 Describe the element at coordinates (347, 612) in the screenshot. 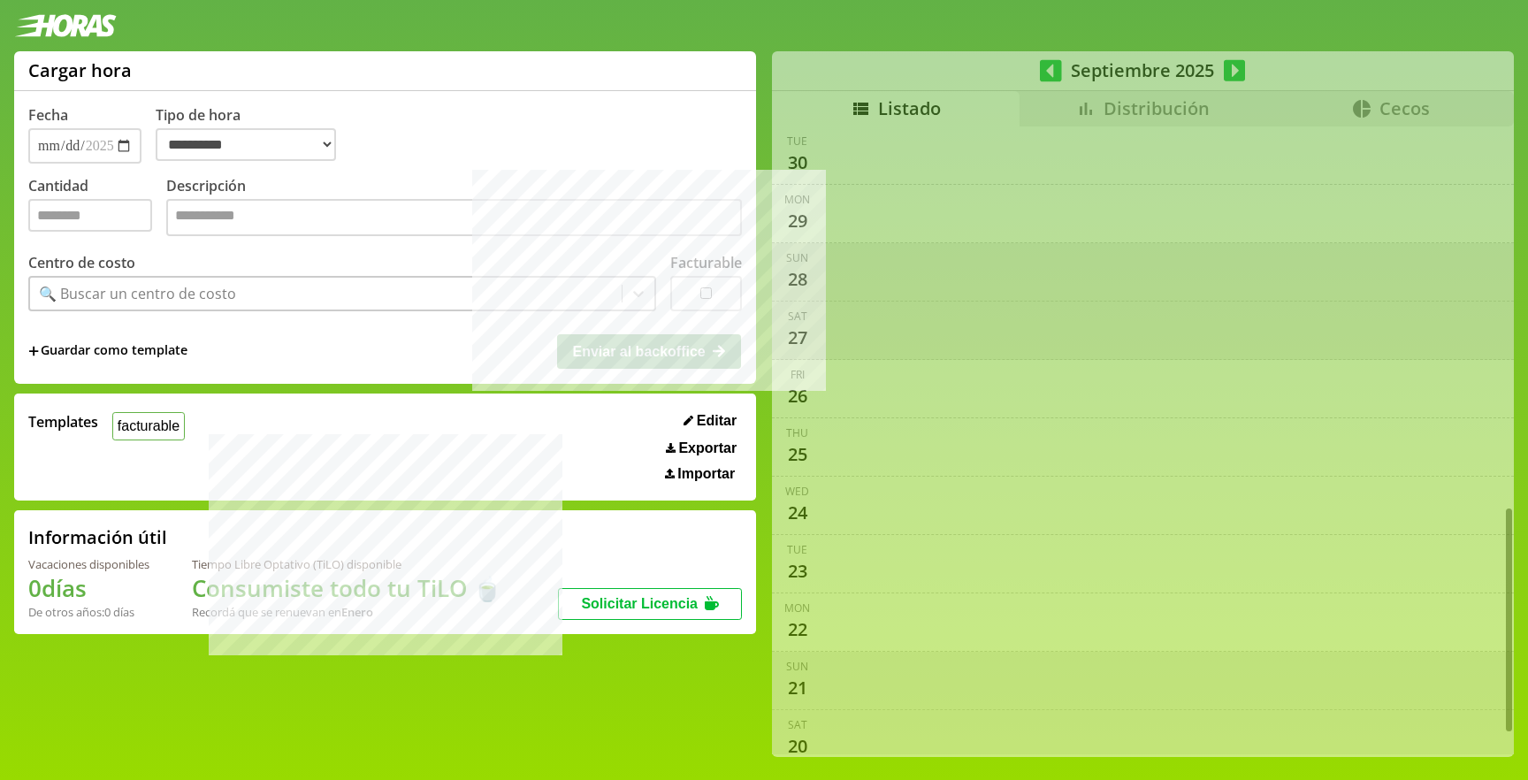

I see `div: Recordá que se renuevan en` at that location.